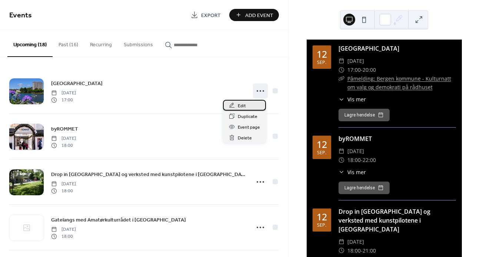  Describe the element at coordinates (64, 129) in the screenshot. I see `a: byROMMET` at that location.